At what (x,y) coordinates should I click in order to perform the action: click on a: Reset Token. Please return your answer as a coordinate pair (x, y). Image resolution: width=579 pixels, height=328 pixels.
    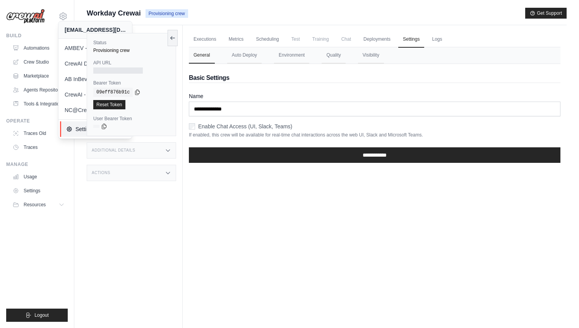
    Looking at the image, I should click on (109, 105).